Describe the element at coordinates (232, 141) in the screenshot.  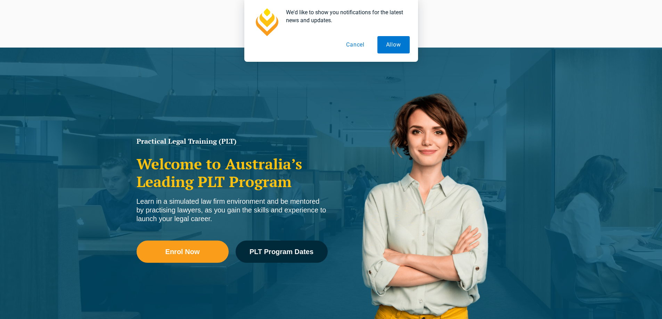
I see `h1: Practical Legal Training (PLT)` at that location.